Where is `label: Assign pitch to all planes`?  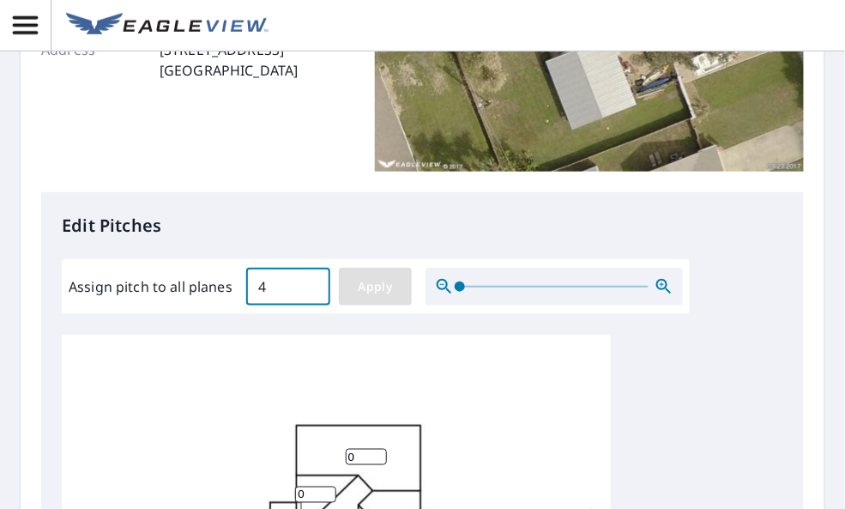 label: Assign pitch to all planes is located at coordinates (150, 287).